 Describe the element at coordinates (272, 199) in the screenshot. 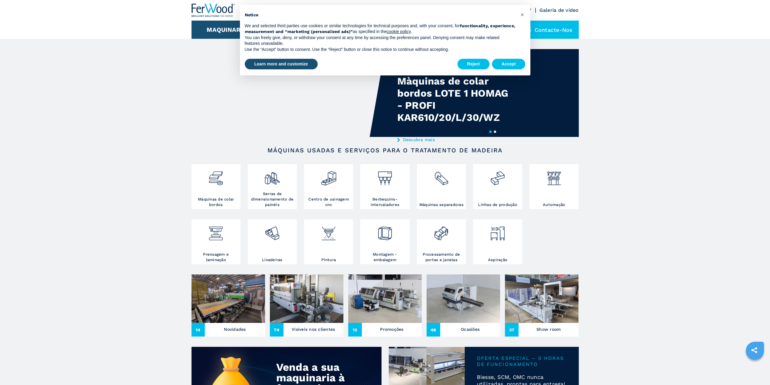

I see `h3: Serras de dimensionamento de painéis` at that location.